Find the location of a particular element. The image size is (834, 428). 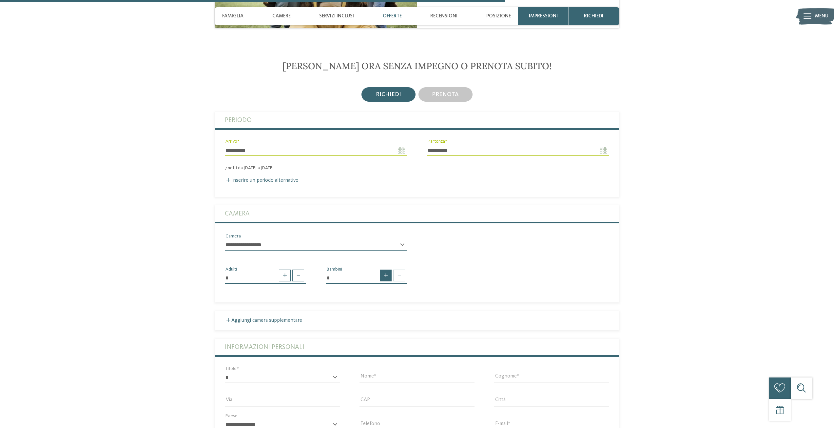

span: Posizione is located at coordinates (498, 16).